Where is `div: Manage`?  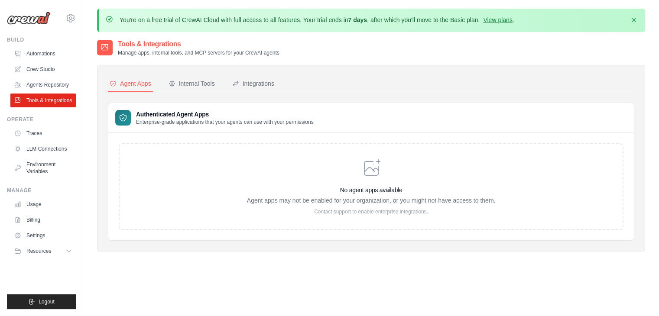 div: Manage is located at coordinates (41, 191).